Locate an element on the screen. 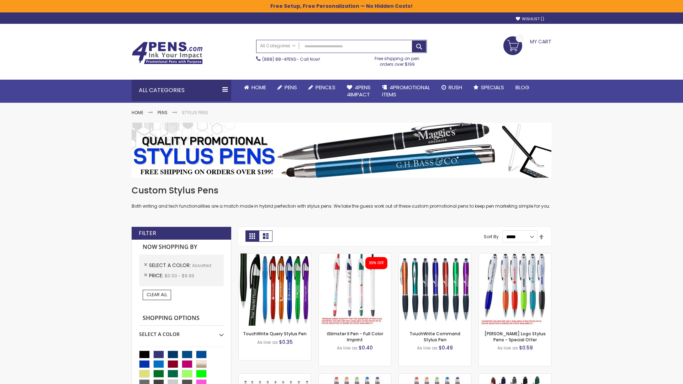 The height and width of the screenshot is (384, 683). span: Home is located at coordinates (259, 87).